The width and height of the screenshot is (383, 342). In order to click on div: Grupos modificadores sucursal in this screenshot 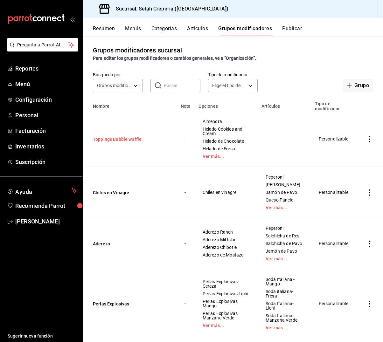, I will do `click(137, 50)`.